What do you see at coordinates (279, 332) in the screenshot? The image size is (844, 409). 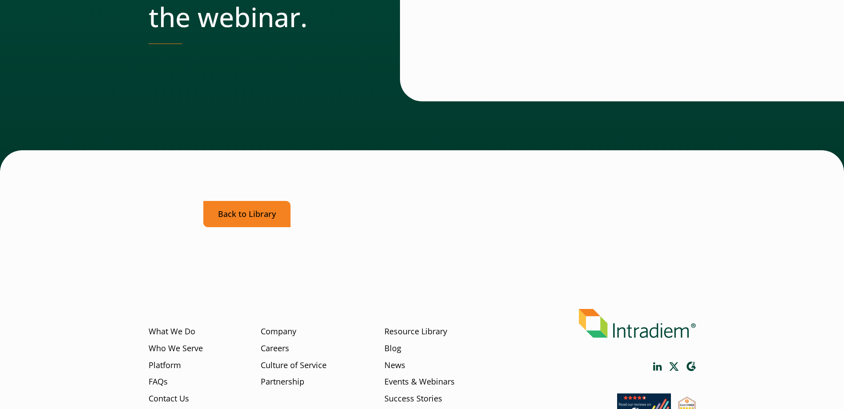 I see `a: Company` at bounding box center [279, 332].